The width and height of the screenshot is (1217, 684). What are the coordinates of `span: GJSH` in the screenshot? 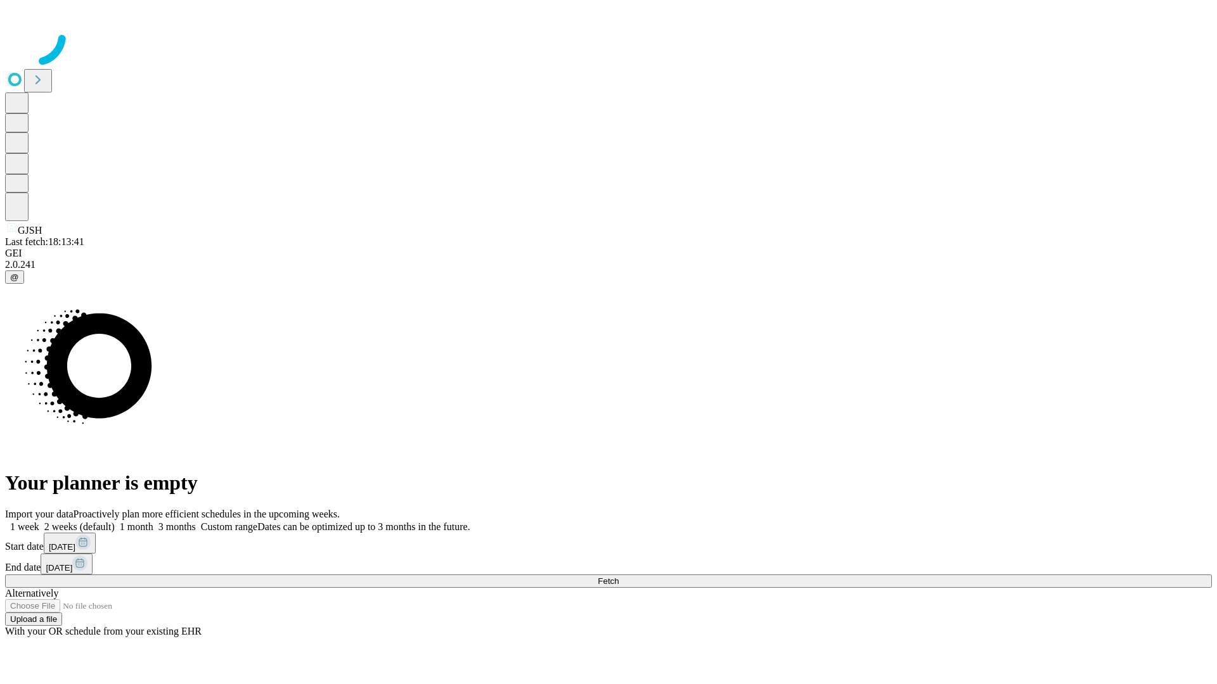 It's located at (30, 230).